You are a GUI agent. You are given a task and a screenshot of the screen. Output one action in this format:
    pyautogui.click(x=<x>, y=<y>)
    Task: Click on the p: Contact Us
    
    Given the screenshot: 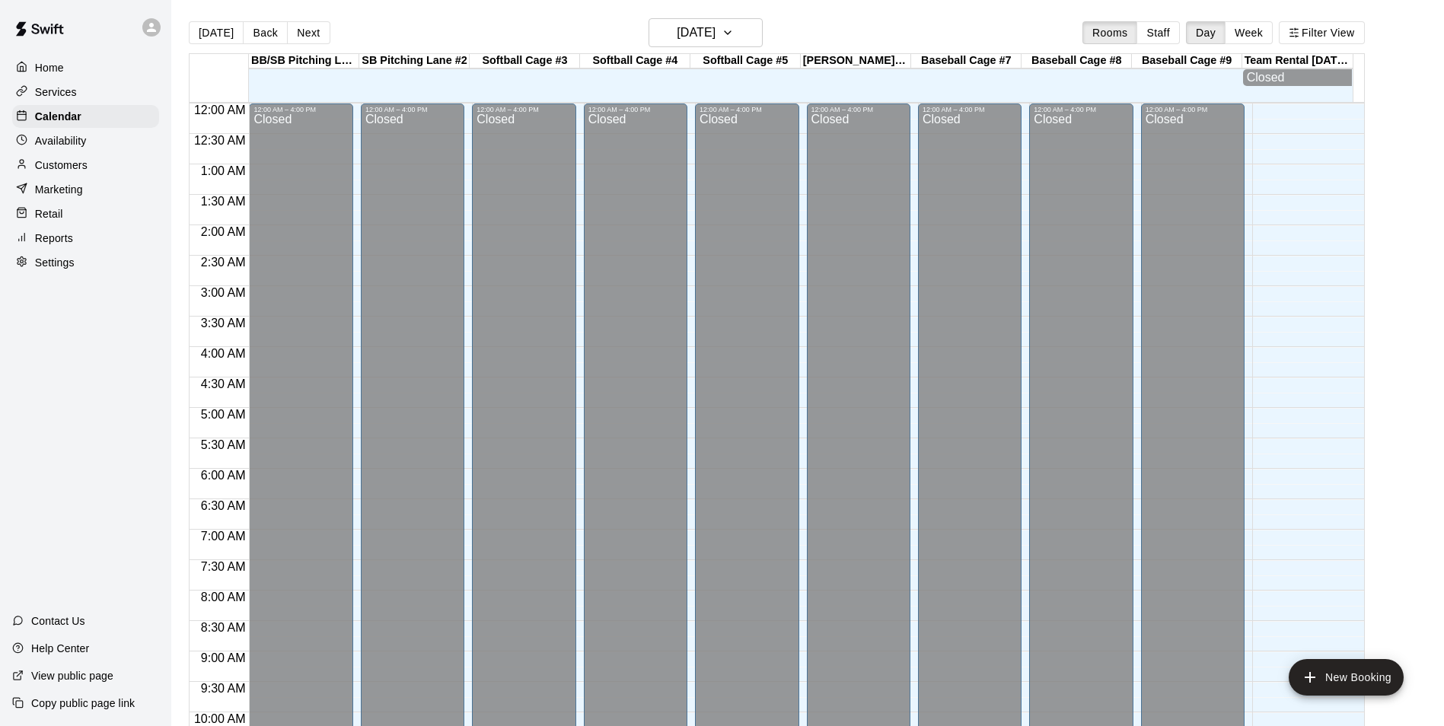 What is the action you would take?
    pyautogui.click(x=58, y=621)
    